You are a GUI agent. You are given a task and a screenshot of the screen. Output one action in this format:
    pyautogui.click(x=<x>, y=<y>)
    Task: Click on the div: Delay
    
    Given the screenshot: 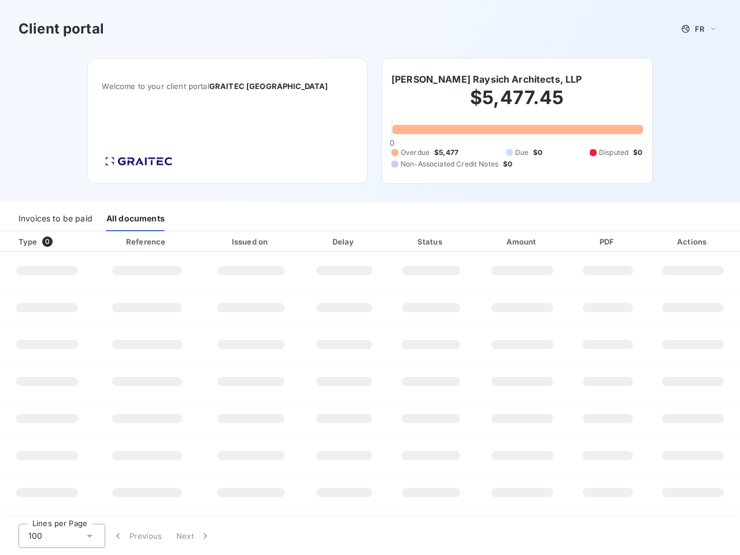 What is the action you would take?
    pyautogui.click(x=344, y=242)
    